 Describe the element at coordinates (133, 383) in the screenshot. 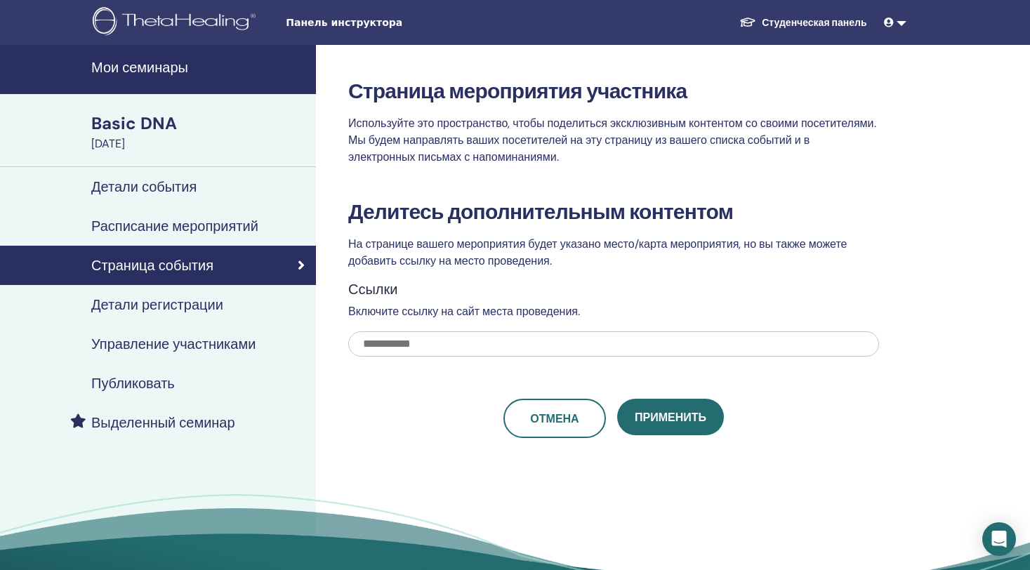

I see `h4: Публиковать` at that location.